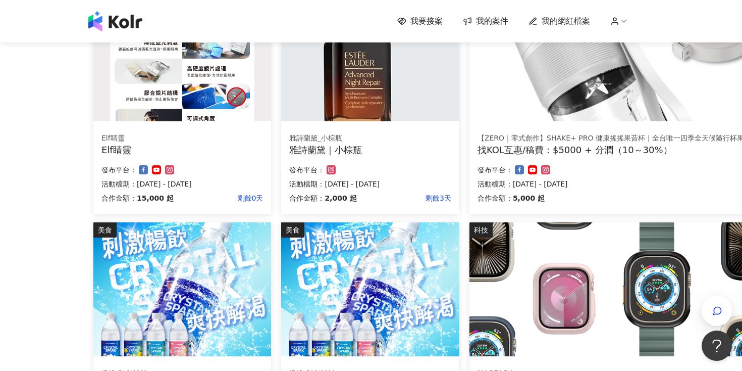 The width and height of the screenshot is (742, 371). What do you see at coordinates (370, 138) in the screenshot?
I see `div: 雅詩蘭黛_小棕瓶` at bounding box center [370, 138].